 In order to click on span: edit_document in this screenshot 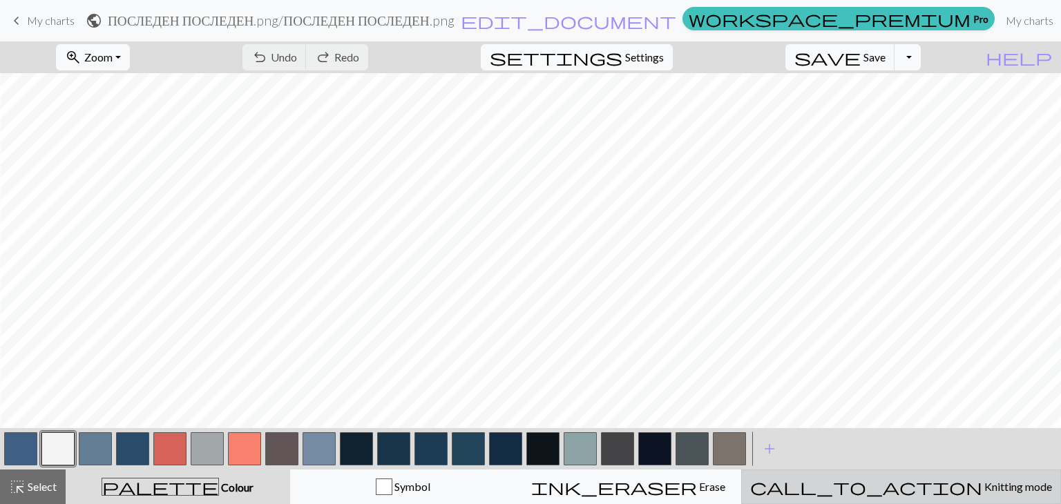, I will do `click(568, 21)`.